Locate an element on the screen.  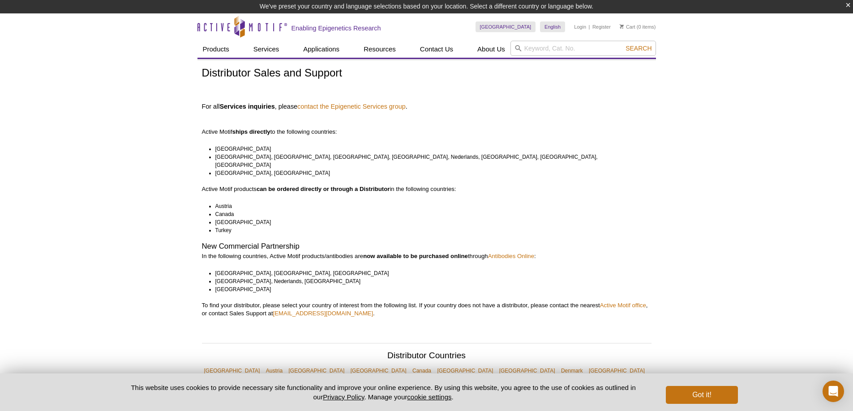
strong: Services inquiries is located at coordinates (247, 107).